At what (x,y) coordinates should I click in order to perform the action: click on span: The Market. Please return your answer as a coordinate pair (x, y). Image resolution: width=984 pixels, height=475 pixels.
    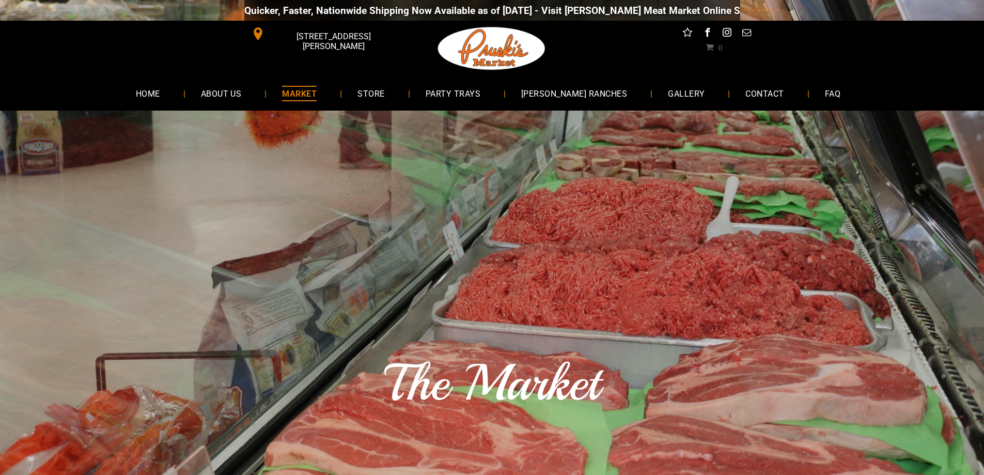
    Looking at the image, I should click on (492, 383).